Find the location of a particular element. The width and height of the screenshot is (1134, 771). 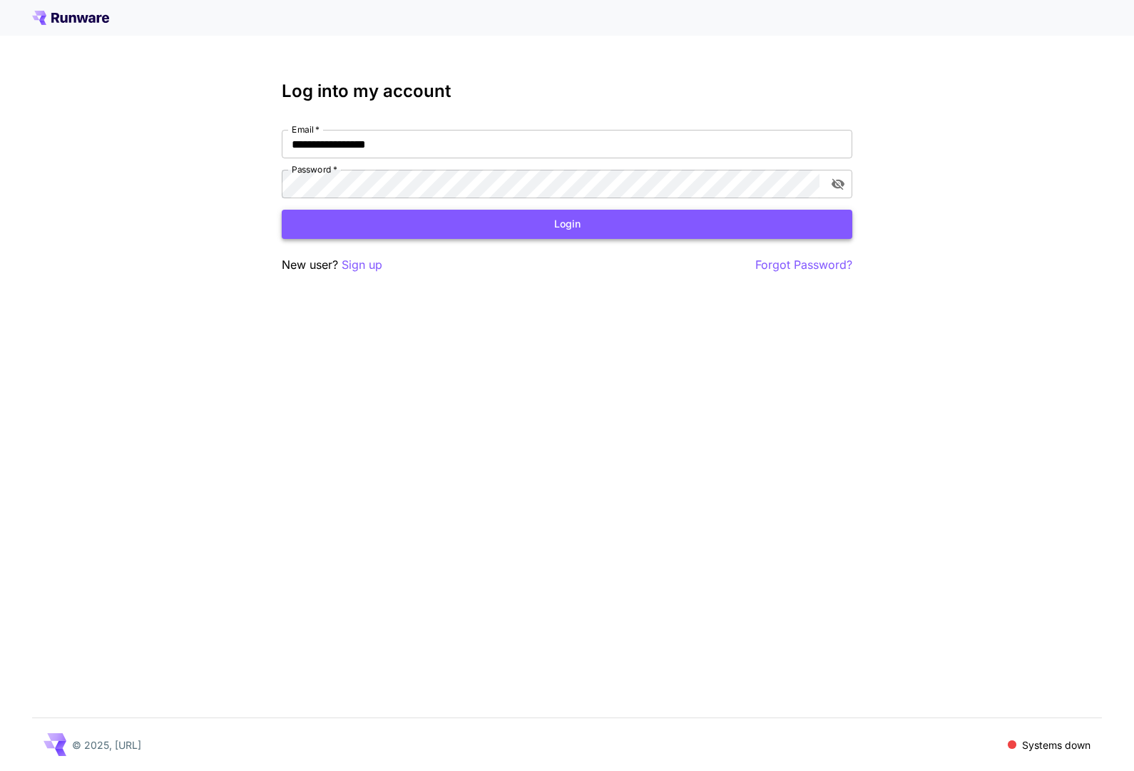

label: Password is located at coordinates (315, 169).